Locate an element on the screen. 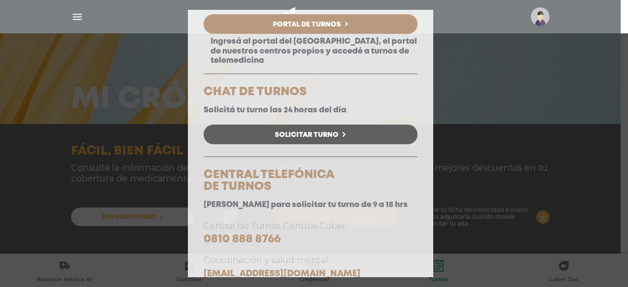  p: Central de Turnos Centros Cober is located at coordinates (311, 233).